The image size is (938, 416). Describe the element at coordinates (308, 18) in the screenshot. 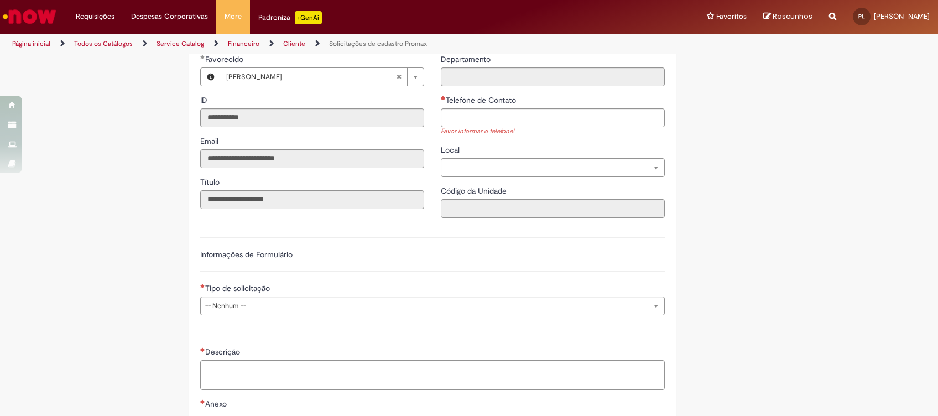

I see `p: +GenAi` at that location.